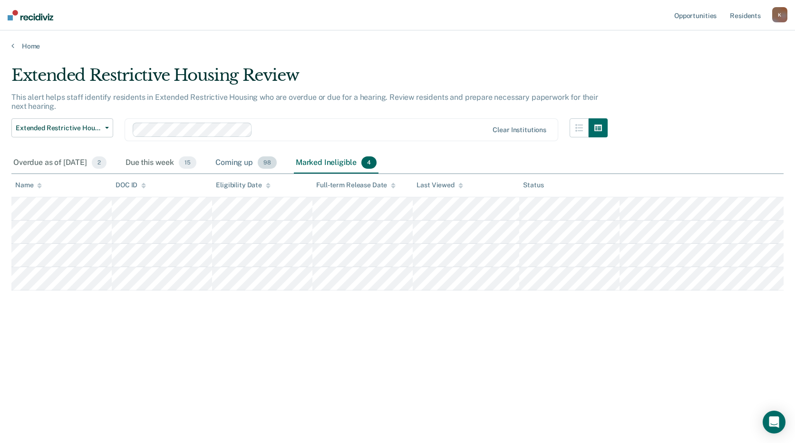 The image size is (795, 443). Describe the element at coordinates (62, 128) in the screenshot. I see `button: Extended Restrictive Housing Review` at that location.